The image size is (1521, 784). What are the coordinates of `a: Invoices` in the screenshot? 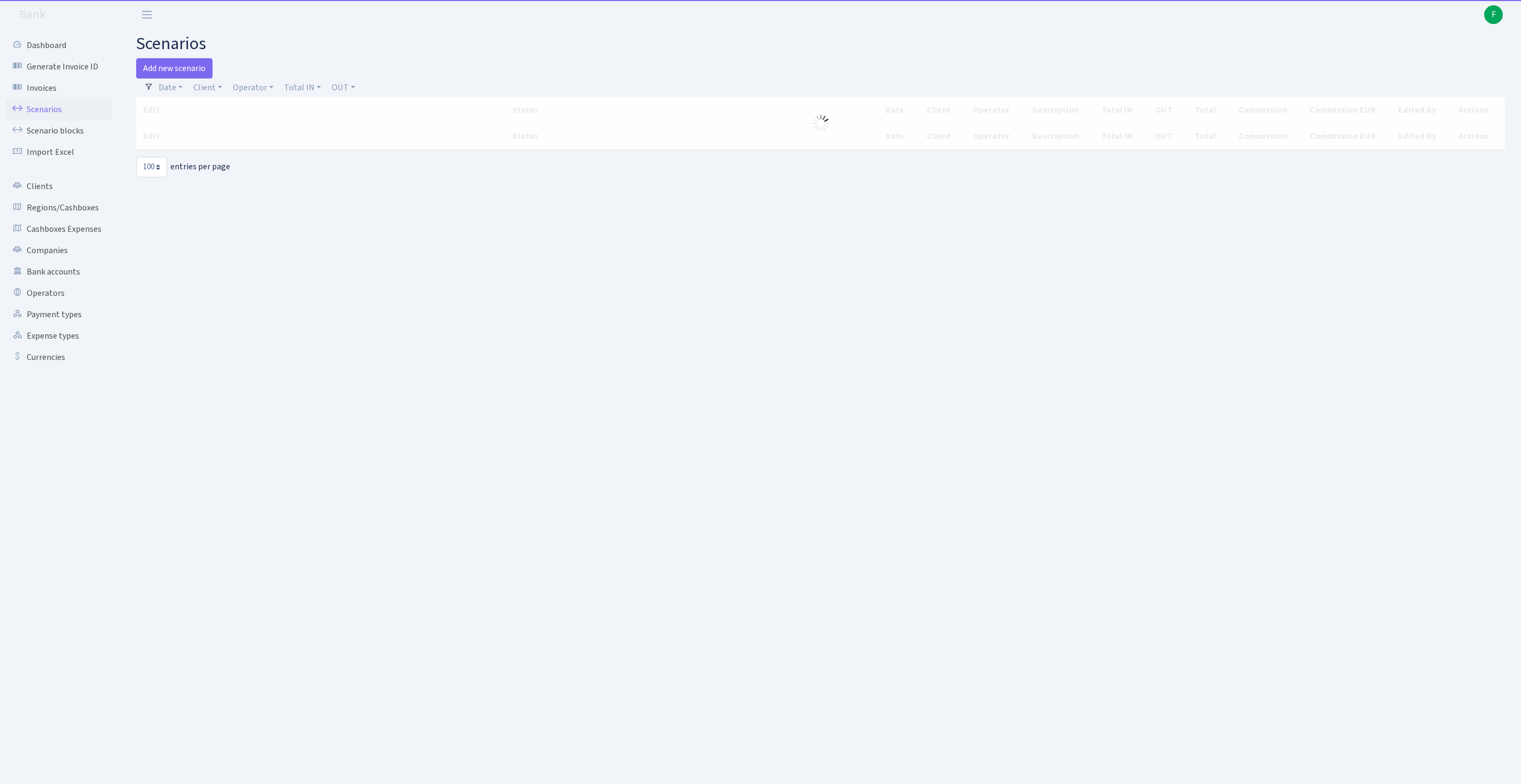 It's located at (59, 88).